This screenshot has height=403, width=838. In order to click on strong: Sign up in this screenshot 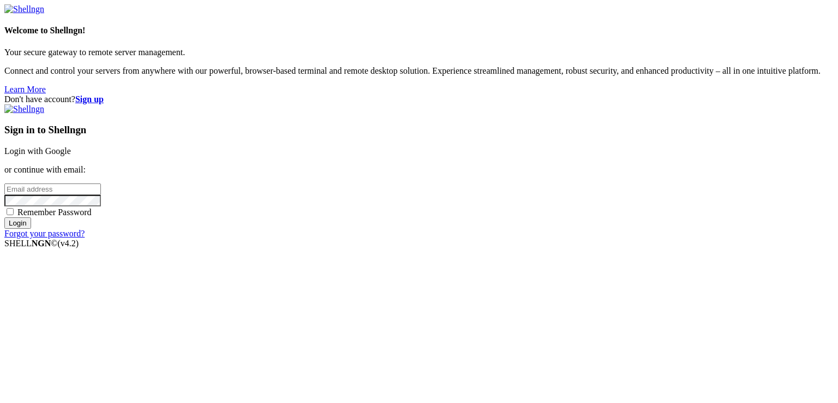, I will do `click(89, 99)`.